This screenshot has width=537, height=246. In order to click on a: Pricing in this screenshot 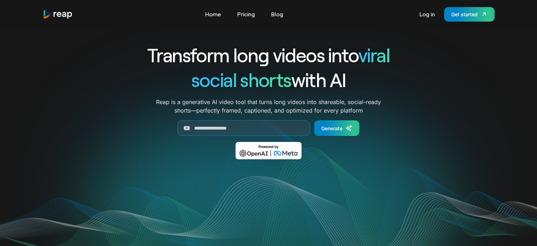, I will do `click(246, 14)`.